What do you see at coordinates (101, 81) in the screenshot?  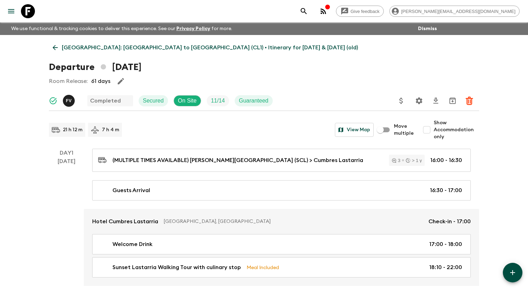 I see `p: 61 days` at bounding box center [101, 81].